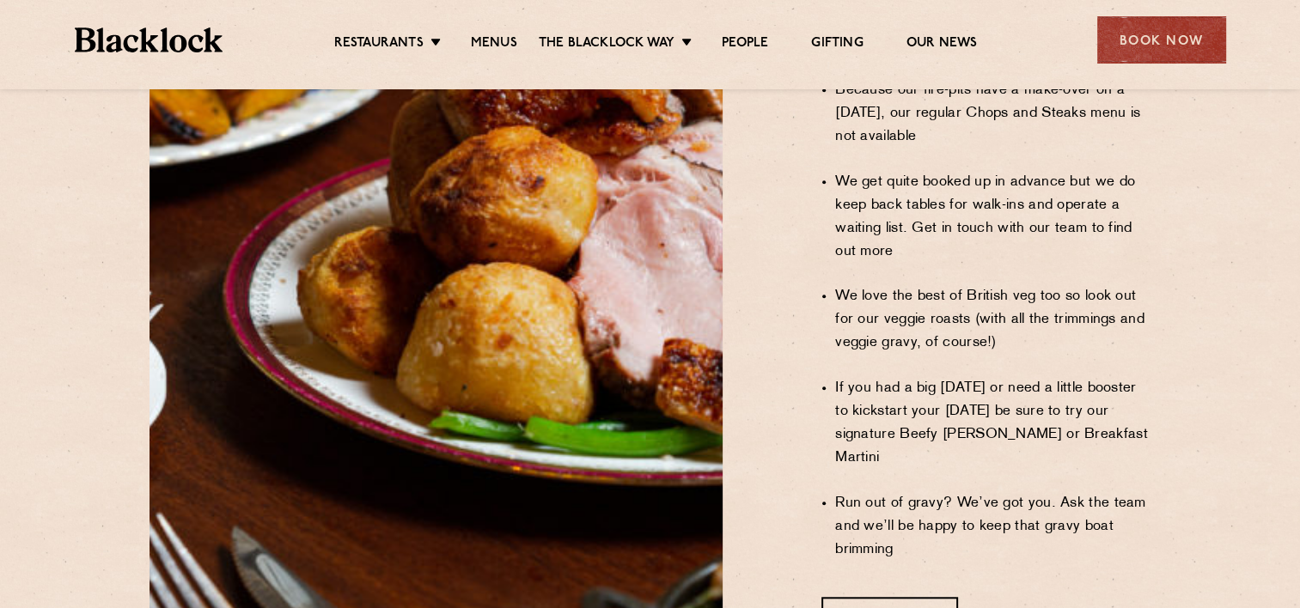 This screenshot has width=1300, height=608. Describe the element at coordinates (494, 45) in the screenshot. I see `a: Menus` at that location.